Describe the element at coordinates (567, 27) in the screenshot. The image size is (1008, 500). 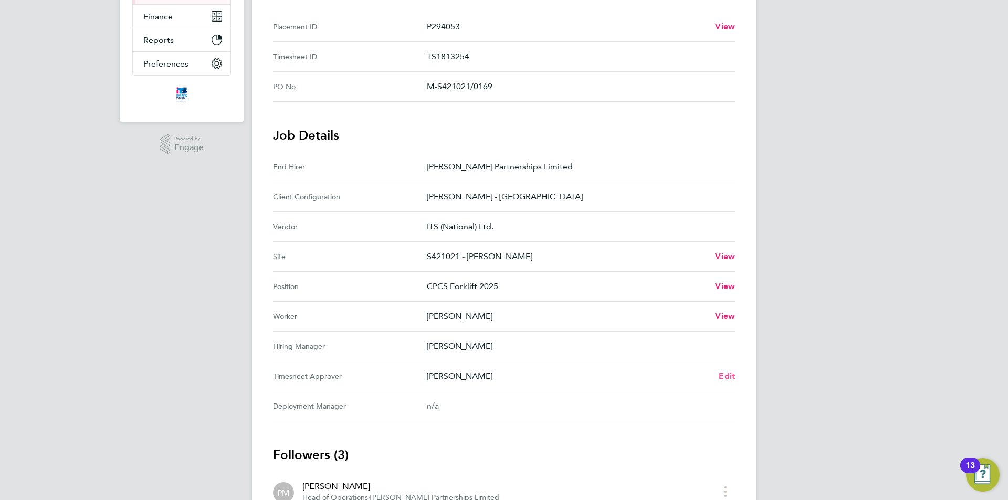
I see `p: P294053` at that location.